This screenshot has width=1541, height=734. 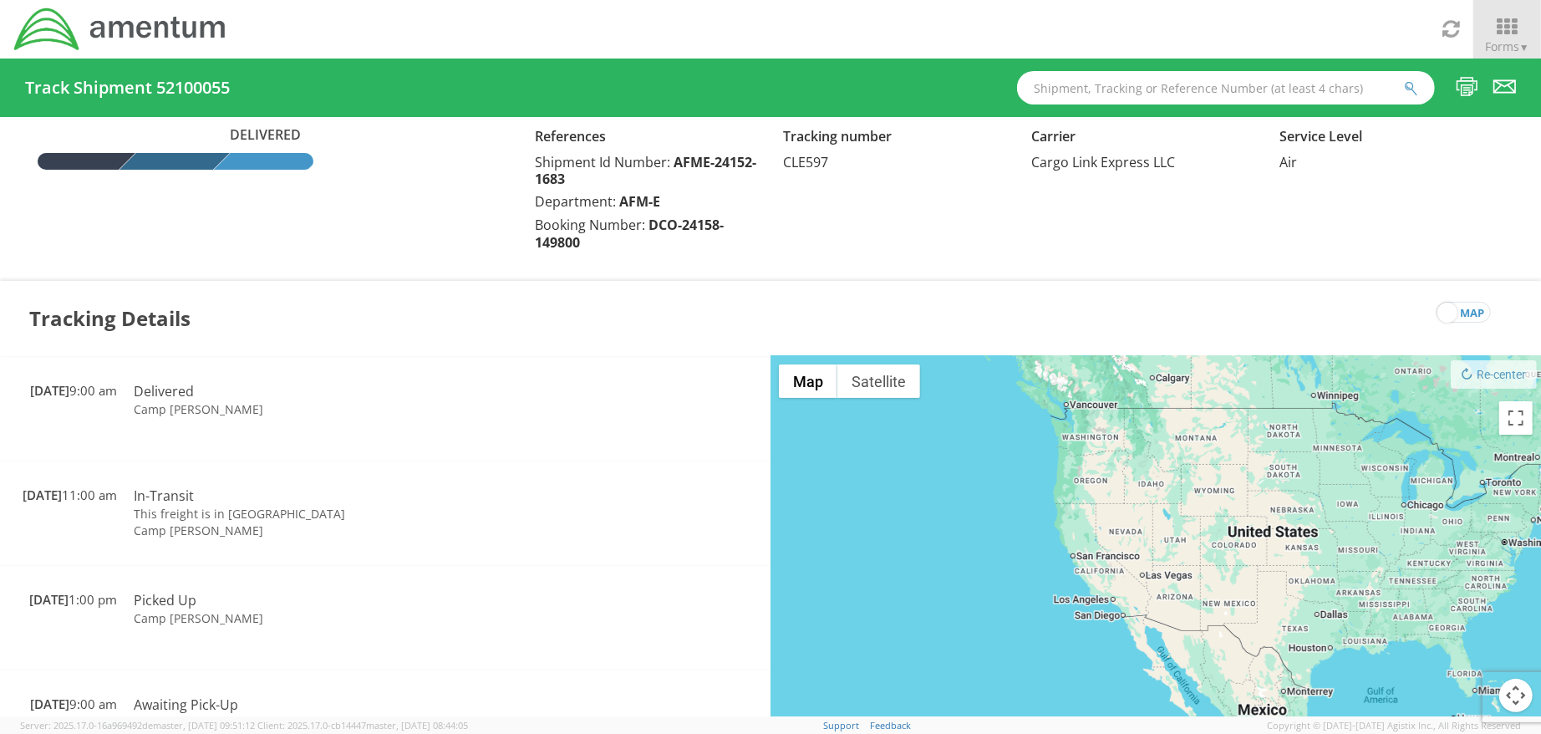 I want to click on img: dyn-intl-logo-049831509241104b2a82.png, so click(x=120, y=29).